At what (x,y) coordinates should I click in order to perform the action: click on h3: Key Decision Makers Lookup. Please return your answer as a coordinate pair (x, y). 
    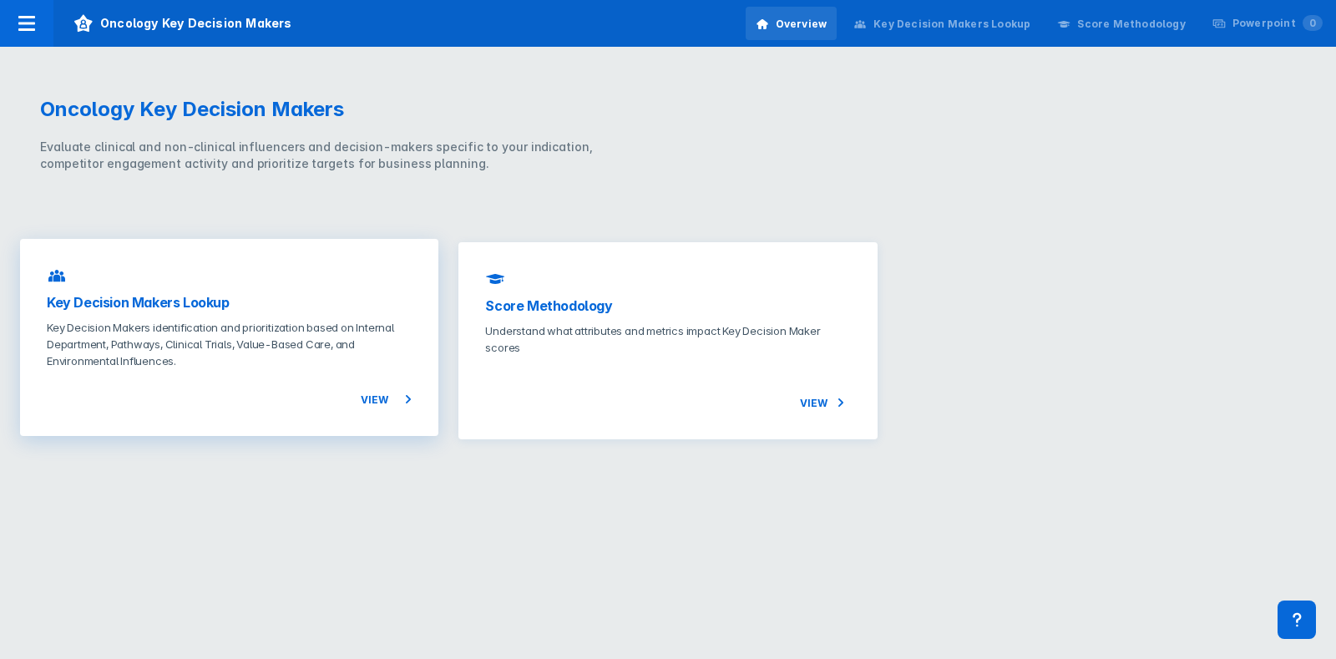
    Looking at the image, I should click on (229, 302).